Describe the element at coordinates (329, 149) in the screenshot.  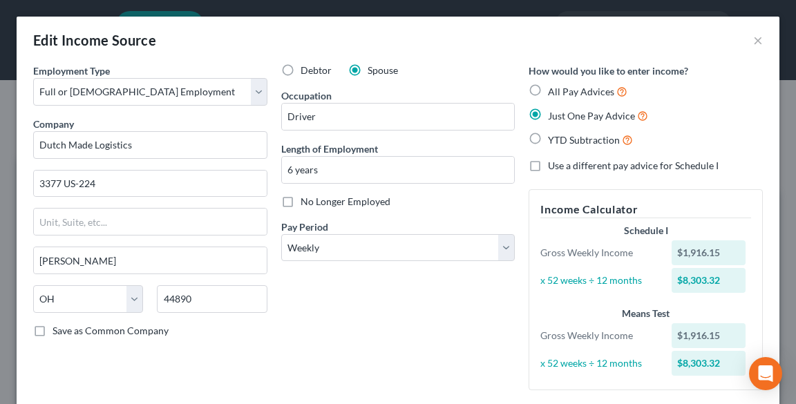
I see `label: Length of Employment` at that location.